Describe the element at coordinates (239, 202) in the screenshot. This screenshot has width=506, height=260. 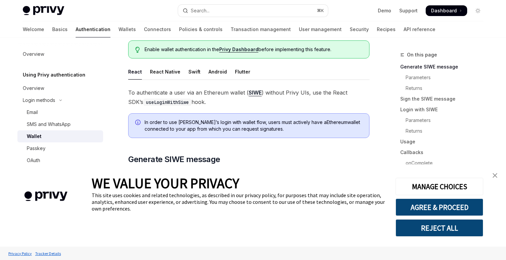
I see `div: This site uses cookies and related technologies, as described in our privacy policy, for purposes...` at that location.